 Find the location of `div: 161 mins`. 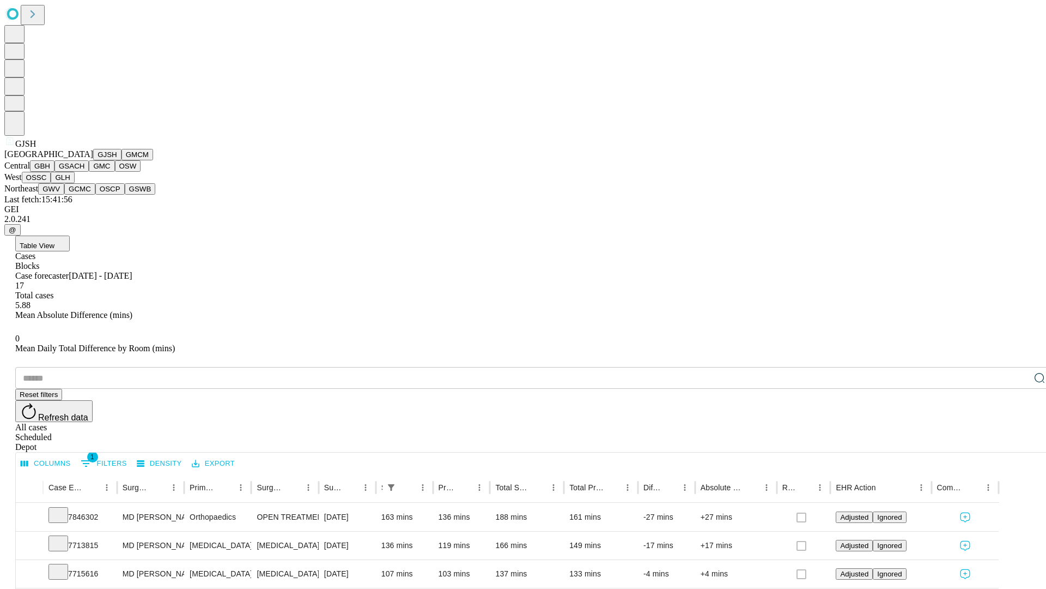

div: 161 mins is located at coordinates (601, 517).